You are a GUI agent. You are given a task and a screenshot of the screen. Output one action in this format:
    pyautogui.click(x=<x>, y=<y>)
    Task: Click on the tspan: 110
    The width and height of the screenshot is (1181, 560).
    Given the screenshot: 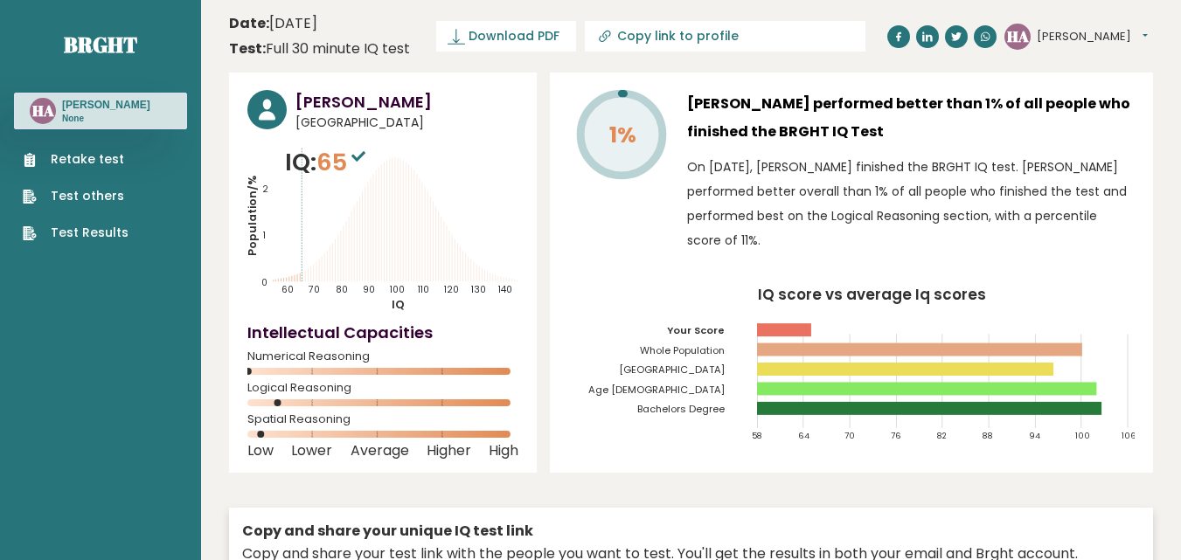 What is the action you would take?
    pyautogui.click(x=424, y=289)
    